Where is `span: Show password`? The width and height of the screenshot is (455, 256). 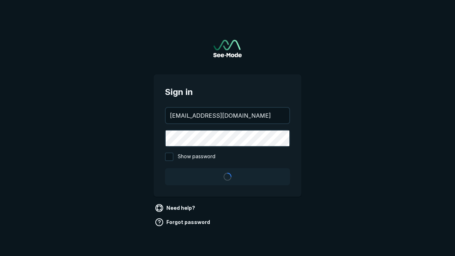 span: Show password is located at coordinates (197, 157).